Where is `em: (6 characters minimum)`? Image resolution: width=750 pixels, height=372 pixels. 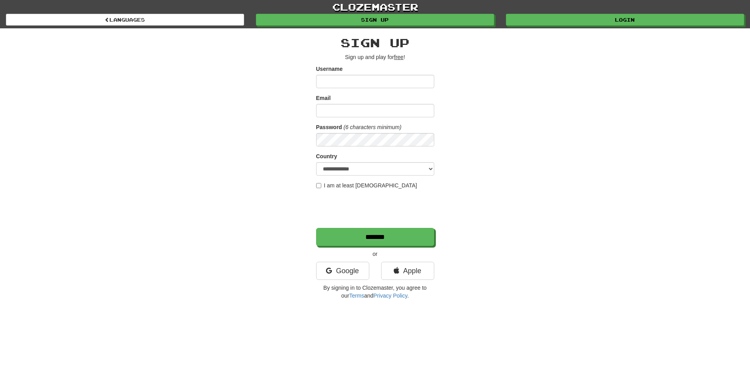
em: (6 characters minimum) is located at coordinates (372, 127).